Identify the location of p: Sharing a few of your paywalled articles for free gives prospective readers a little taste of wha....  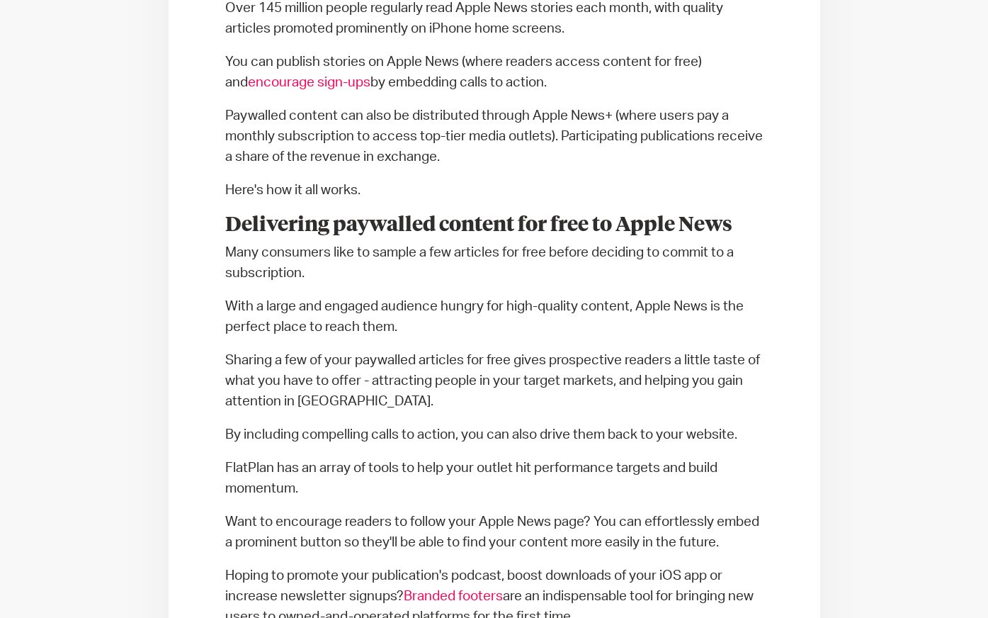
(494, 380).